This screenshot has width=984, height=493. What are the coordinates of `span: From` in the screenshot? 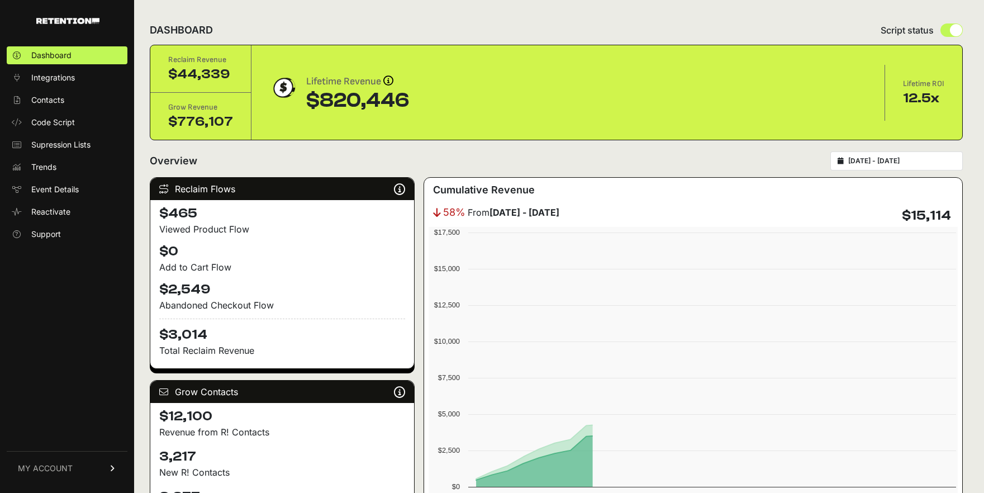 It's located at (514, 212).